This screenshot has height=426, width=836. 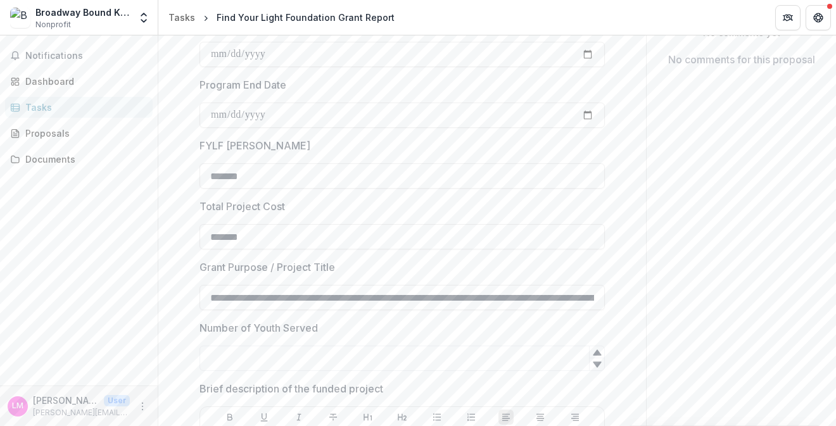 I want to click on p: User, so click(x=116, y=401).